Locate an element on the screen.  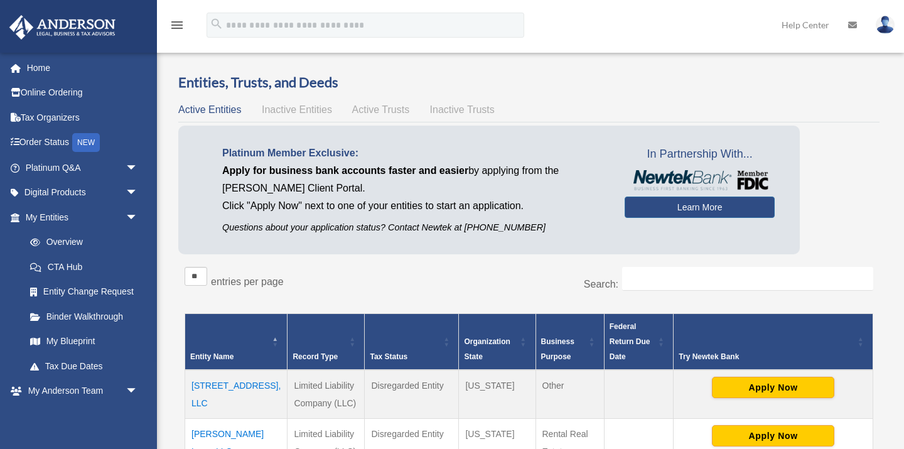
span: In Partnership With... is located at coordinates (699, 154).